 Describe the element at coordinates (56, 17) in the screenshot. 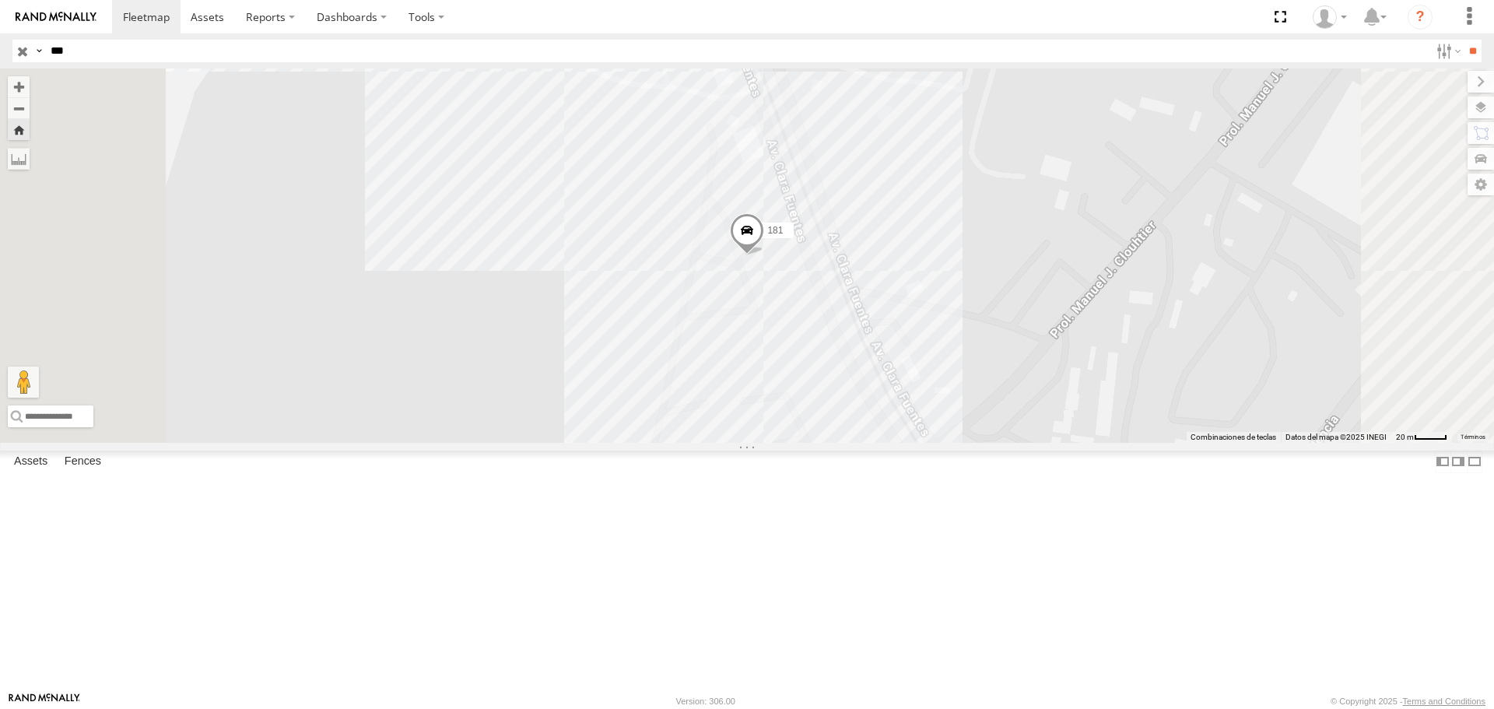

I see `img: rand-logo.svg` at that location.